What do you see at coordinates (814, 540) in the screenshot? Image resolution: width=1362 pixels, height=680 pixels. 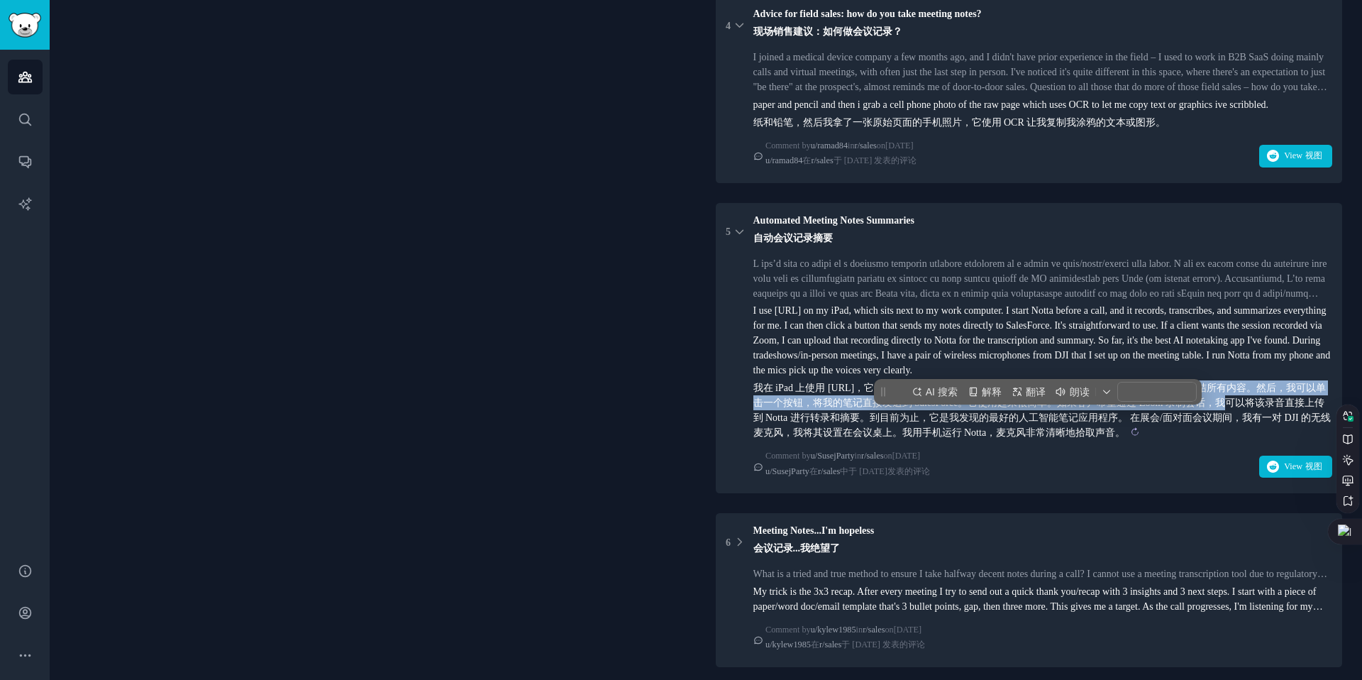 I see `span: Meeting Notes...I'm hopeless` at bounding box center [814, 540].